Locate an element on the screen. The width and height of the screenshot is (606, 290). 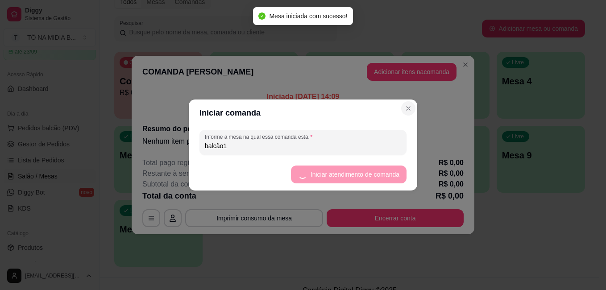
span: check-circle is located at coordinates (262, 16).